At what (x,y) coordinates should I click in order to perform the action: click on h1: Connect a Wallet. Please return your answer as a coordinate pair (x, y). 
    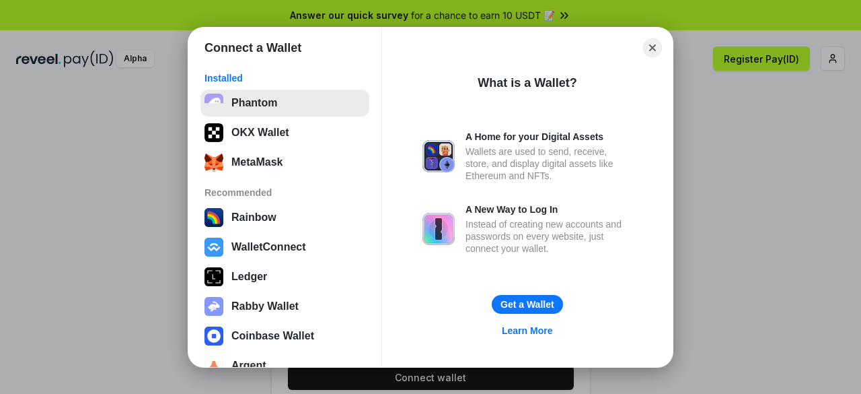
    Looking at the image, I should click on (253, 48).